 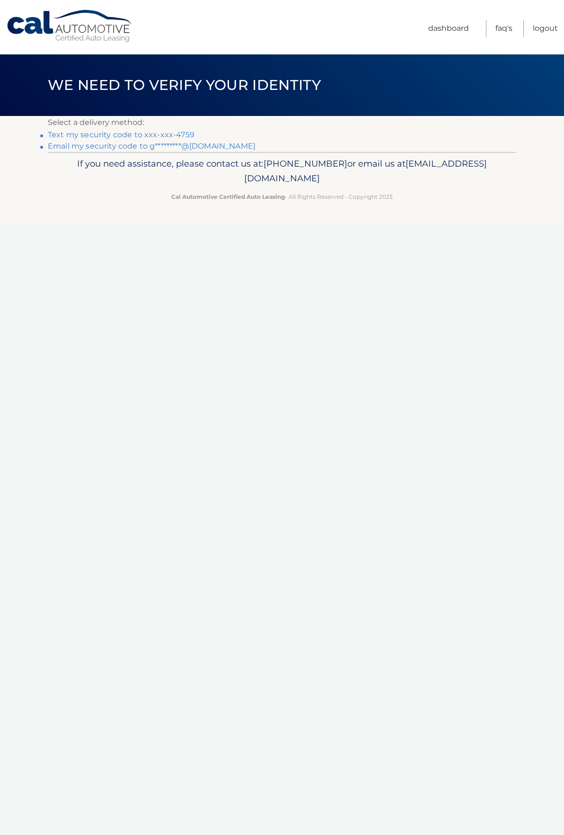 What do you see at coordinates (504, 28) in the screenshot?
I see `a: FAQ's` at bounding box center [504, 28].